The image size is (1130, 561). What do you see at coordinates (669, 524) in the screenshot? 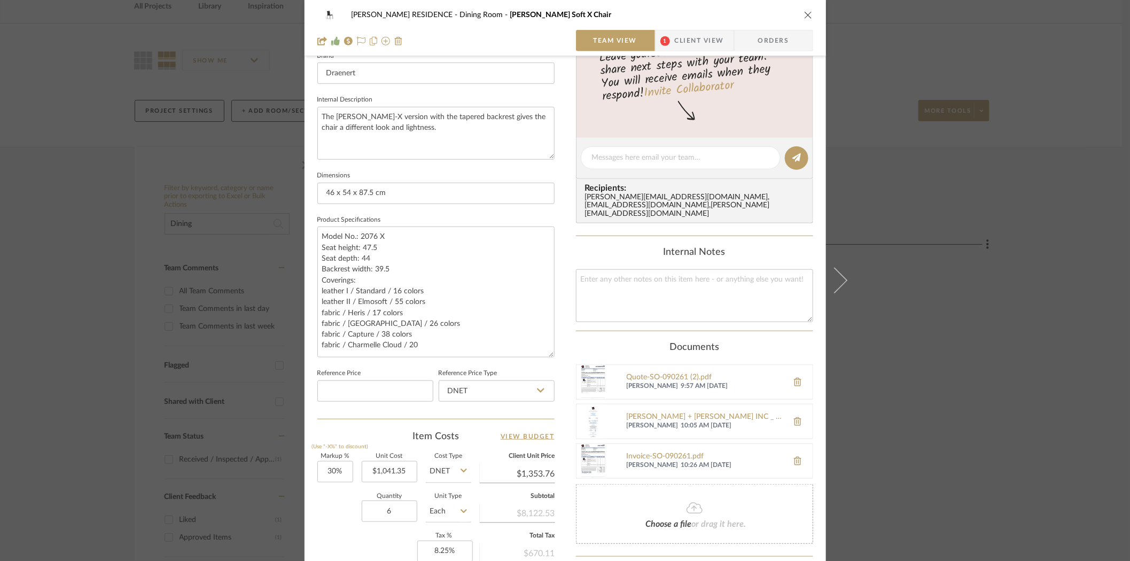
I see `span: Choose a file` at bounding box center [669, 524].